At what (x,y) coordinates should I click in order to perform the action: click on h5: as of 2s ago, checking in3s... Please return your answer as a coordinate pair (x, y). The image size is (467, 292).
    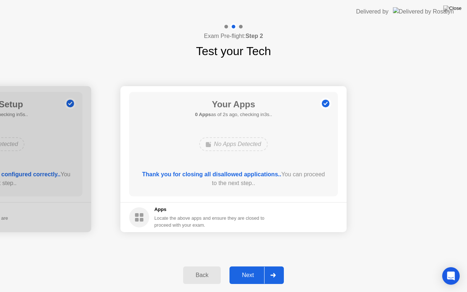
    Looking at the image, I should click on (233, 114).